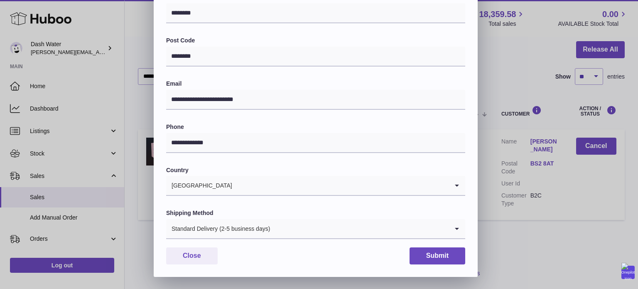 This screenshot has height=289, width=638. What do you see at coordinates (316, 127) in the screenshot?
I see `label: Phone` at bounding box center [316, 127].